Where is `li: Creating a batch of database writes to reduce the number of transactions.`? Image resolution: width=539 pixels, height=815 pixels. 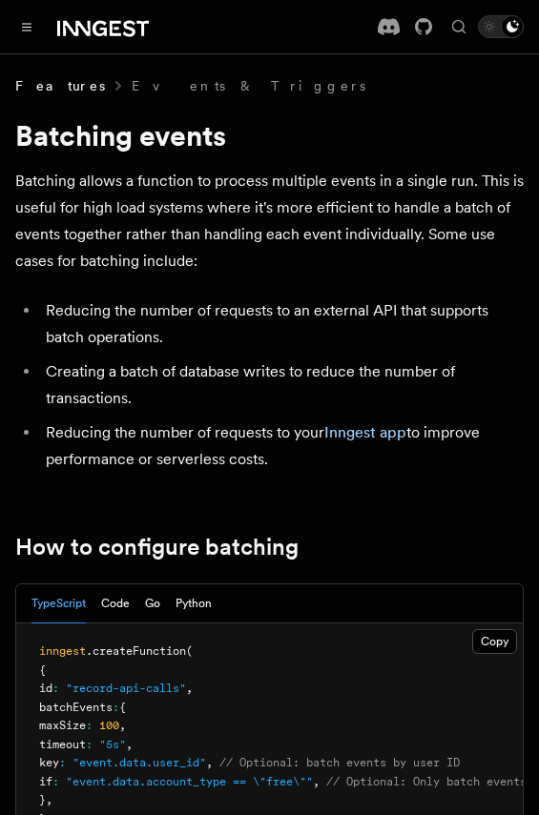
li: Creating a batch of database writes to reduce the number of transactions. is located at coordinates (281, 385).